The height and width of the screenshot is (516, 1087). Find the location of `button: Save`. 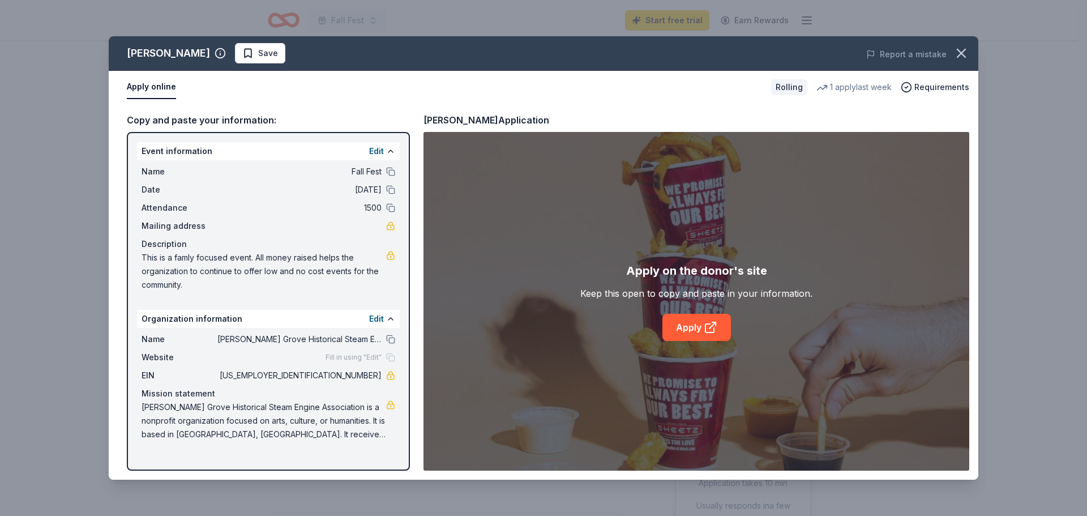

button: Save is located at coordinates (260, 53).